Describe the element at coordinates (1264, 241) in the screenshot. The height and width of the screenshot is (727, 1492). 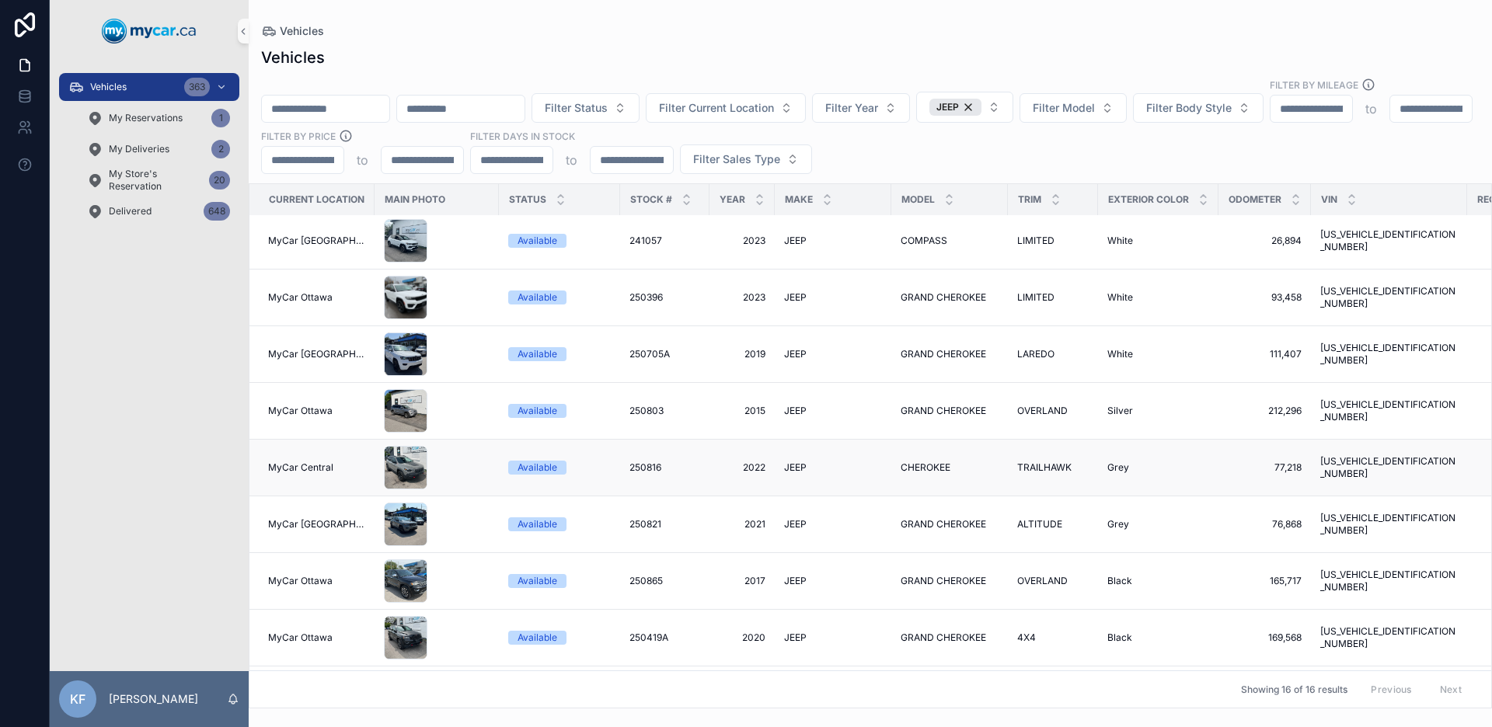
I see `span: 26,894` at that location.